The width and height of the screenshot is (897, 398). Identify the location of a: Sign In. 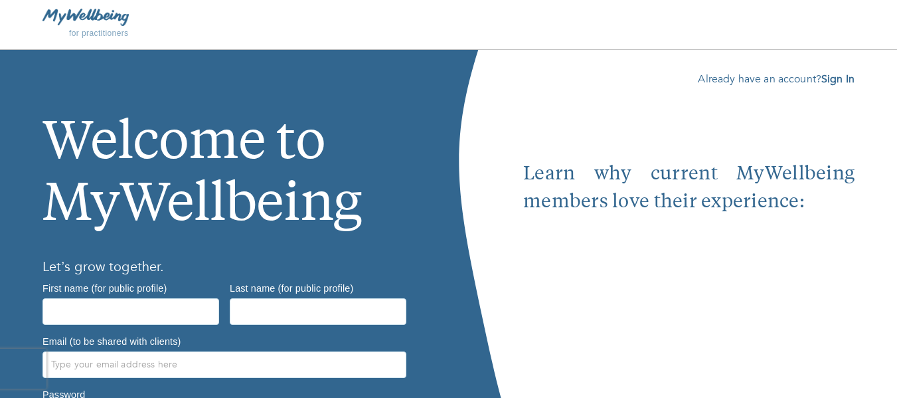
(838, 79).